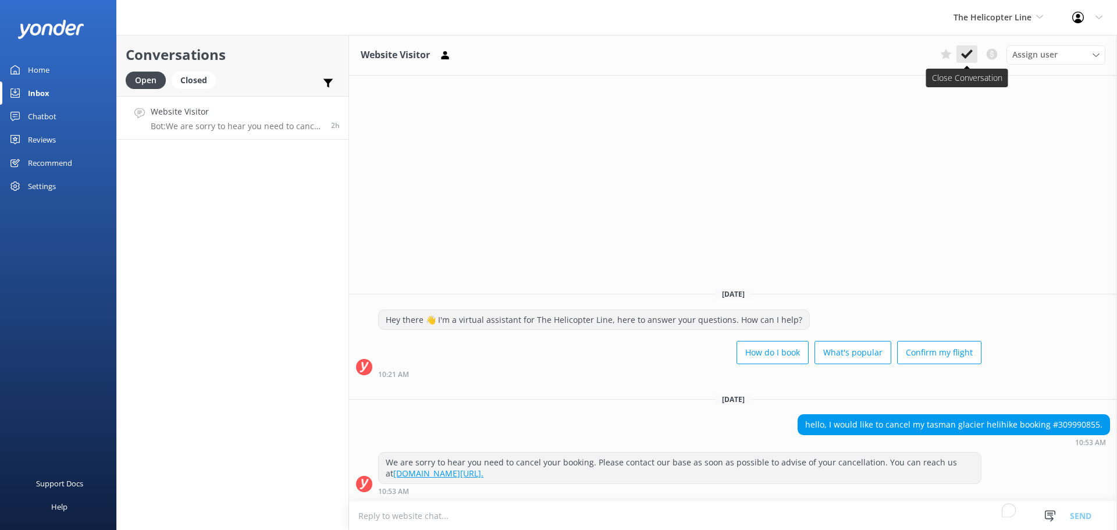  Describe the element at coordinates (233, 117) in the screenshot. I see `a: Website VisitorBot:We are sorry to hear you need to cancel your booking. Please contact our base ...` at that location.